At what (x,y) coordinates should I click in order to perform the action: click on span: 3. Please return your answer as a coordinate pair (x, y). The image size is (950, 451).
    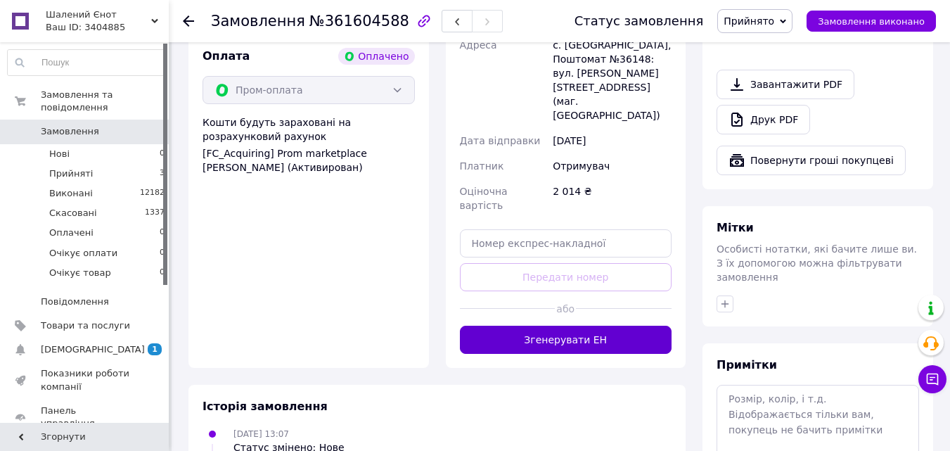
    Looking at the image, I should click on (162, 174).